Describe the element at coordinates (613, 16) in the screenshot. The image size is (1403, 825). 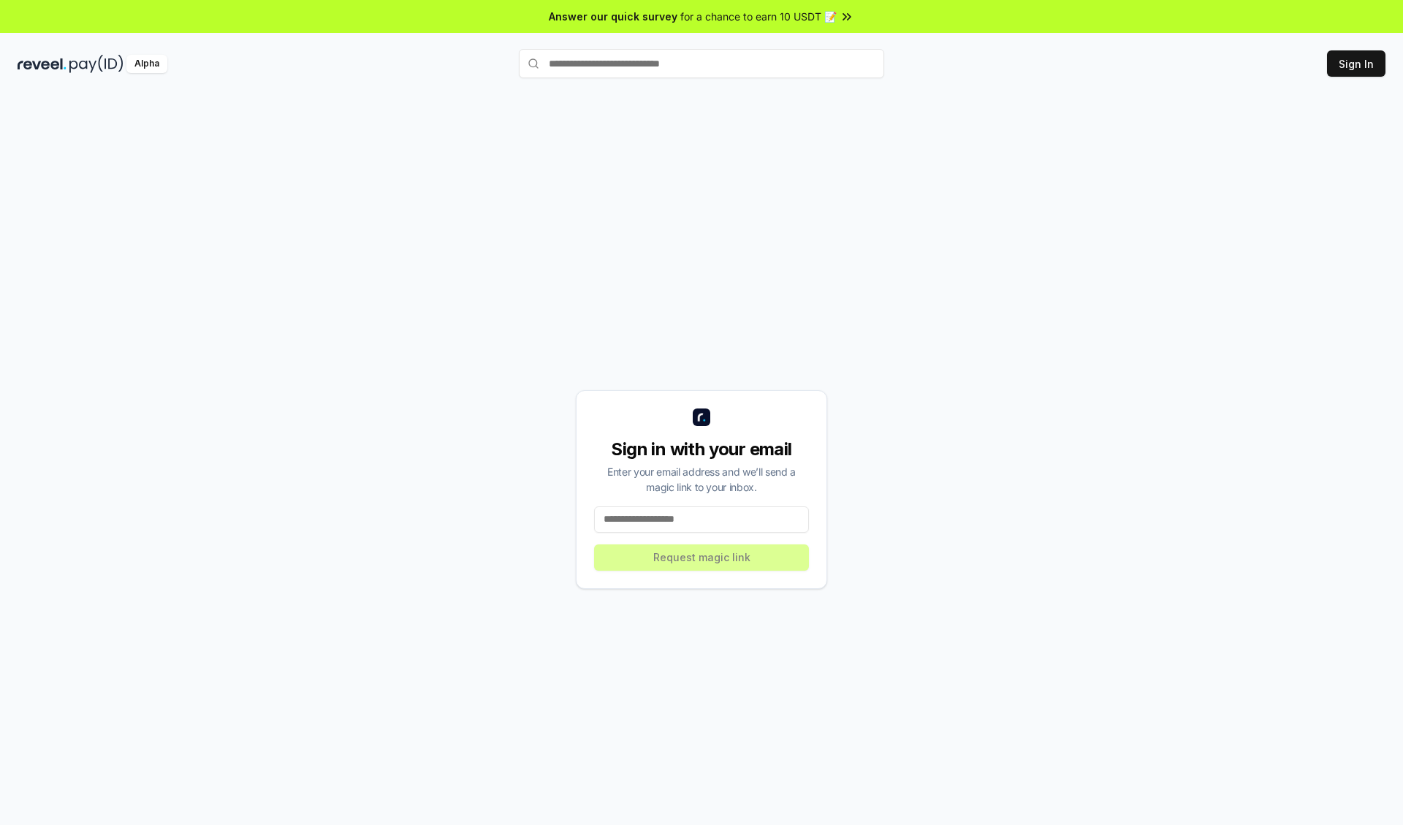
I see `span: Answer our quick survey` at that location.